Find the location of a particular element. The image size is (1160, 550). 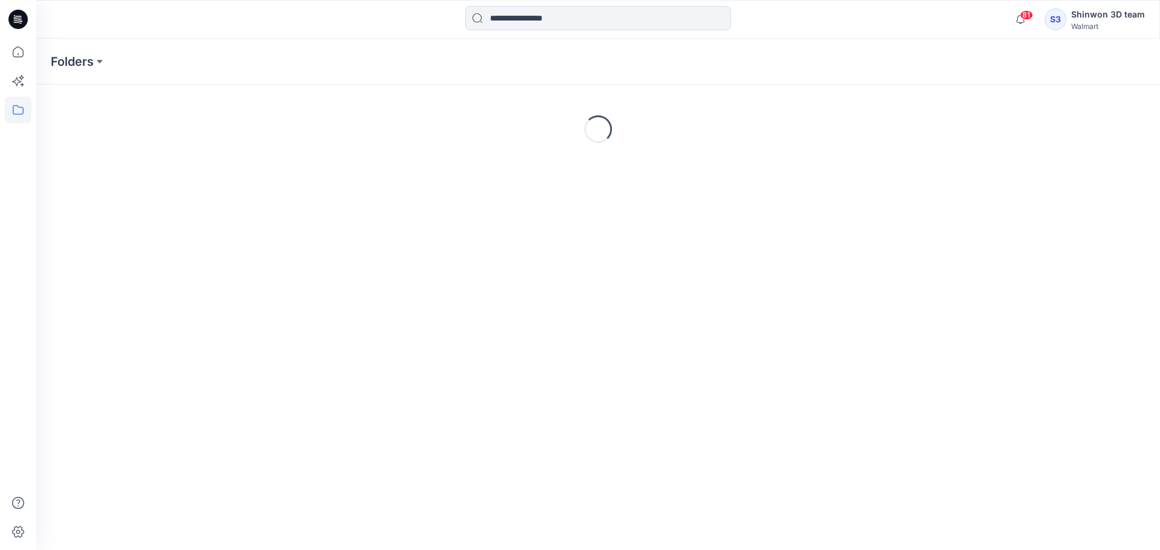

span: 81 is located at coordinates (1026, 15).